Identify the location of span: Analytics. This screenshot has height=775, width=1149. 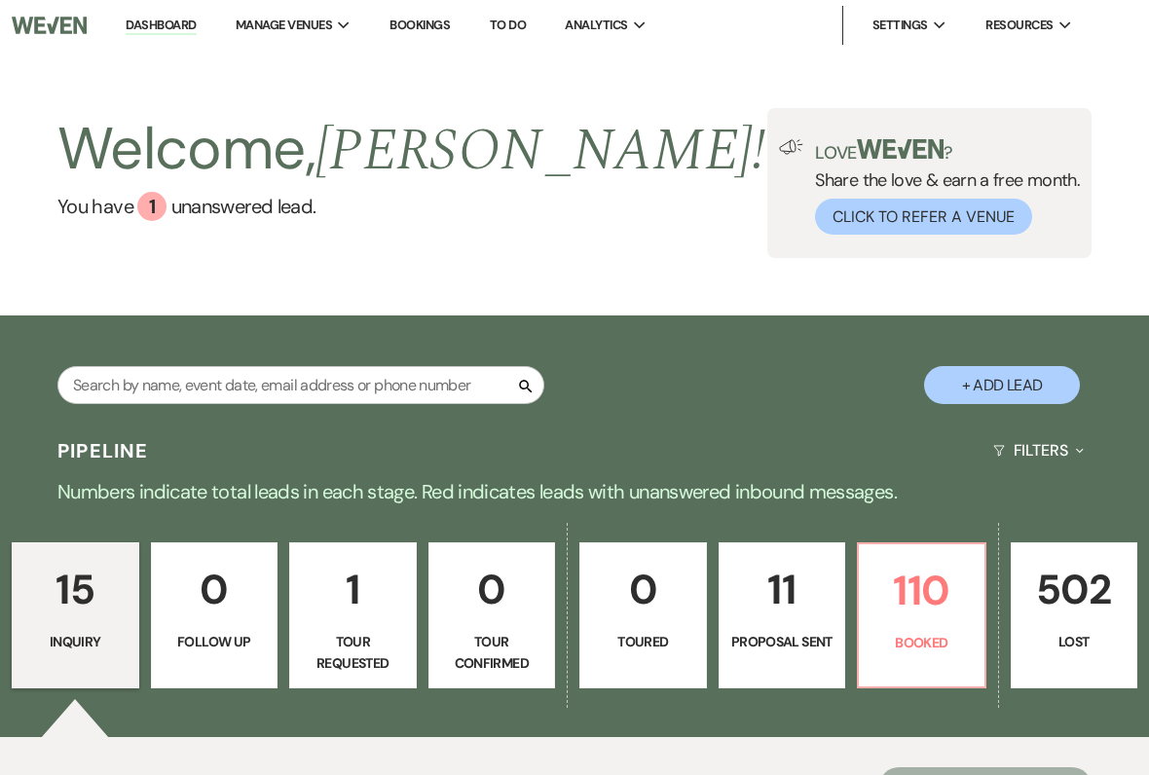
(596, 25).